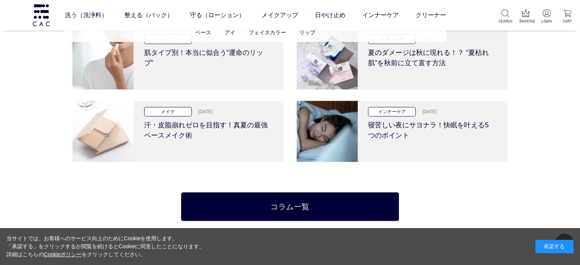 The image size is (580, 265). What do you see at coordinates (168, 112) in the screenshot?
I see `p: メイク` at bounding box center [168, 112].